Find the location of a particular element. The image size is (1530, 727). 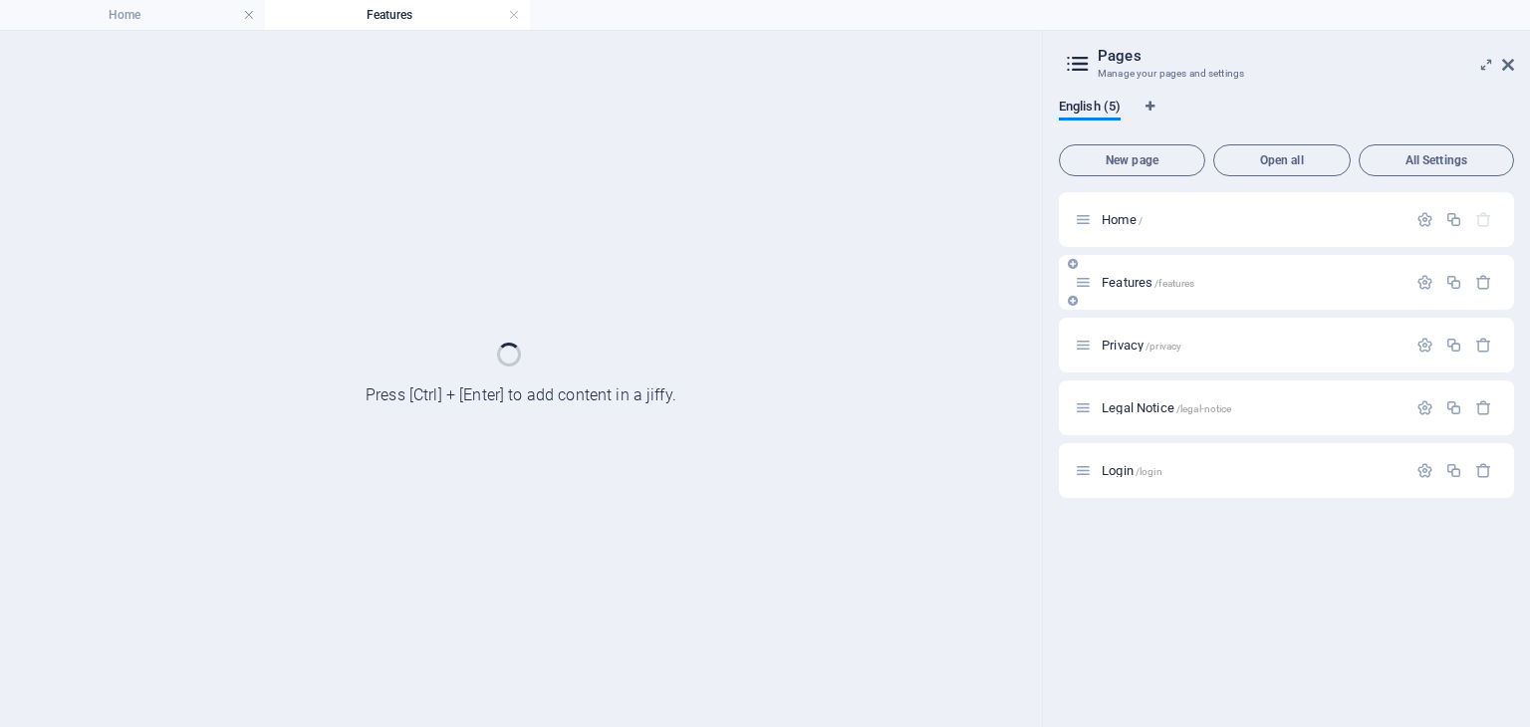

h3: Manage your pages and settings is located at coordinates (1286, 74).